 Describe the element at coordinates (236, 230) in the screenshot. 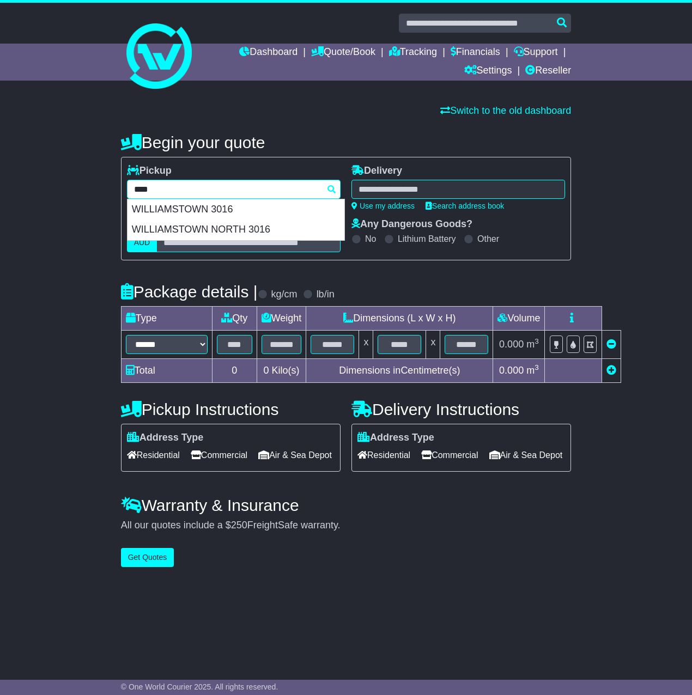

I see `div: WILLIAMSTOWN NORTH 3016` at that location.